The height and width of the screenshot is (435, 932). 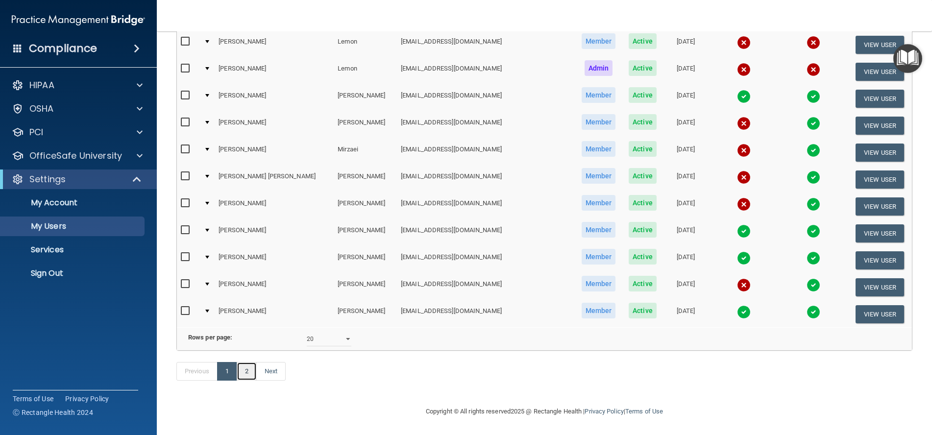 What do you see at coordinates (908, 58) in the screenshot?
I see `button: Open Resource Center` at bounding box center [908, 58].